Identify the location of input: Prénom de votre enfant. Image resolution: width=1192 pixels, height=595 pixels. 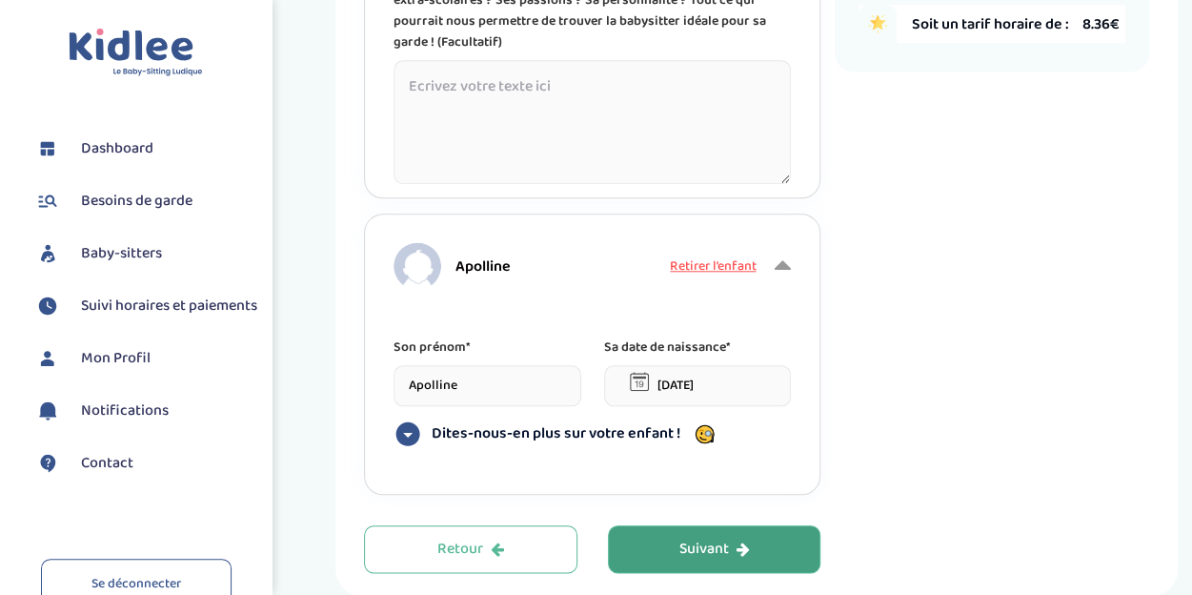
(487, 385).